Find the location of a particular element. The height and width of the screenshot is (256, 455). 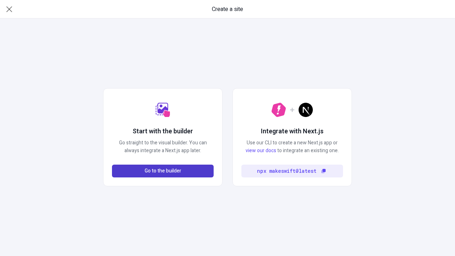

p: Go straight to the visual builder. You can always integrate a Next.js app later. is located at coordinates (163, 147).